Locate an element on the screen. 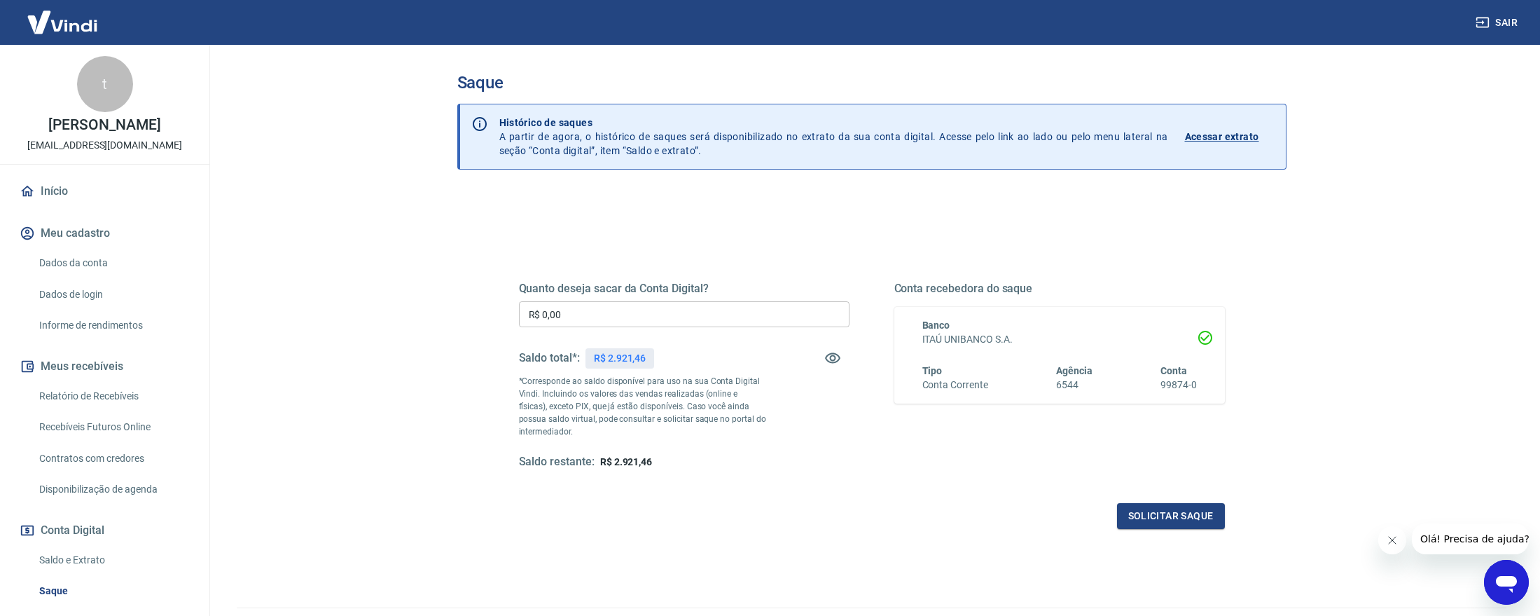 The height and width of the screenshot is (616, 1540). p: A partir de agora, o histórico de saques será disponibilizado no extrato da sua conta digital. Ac... is located at coordinates (833, 137).